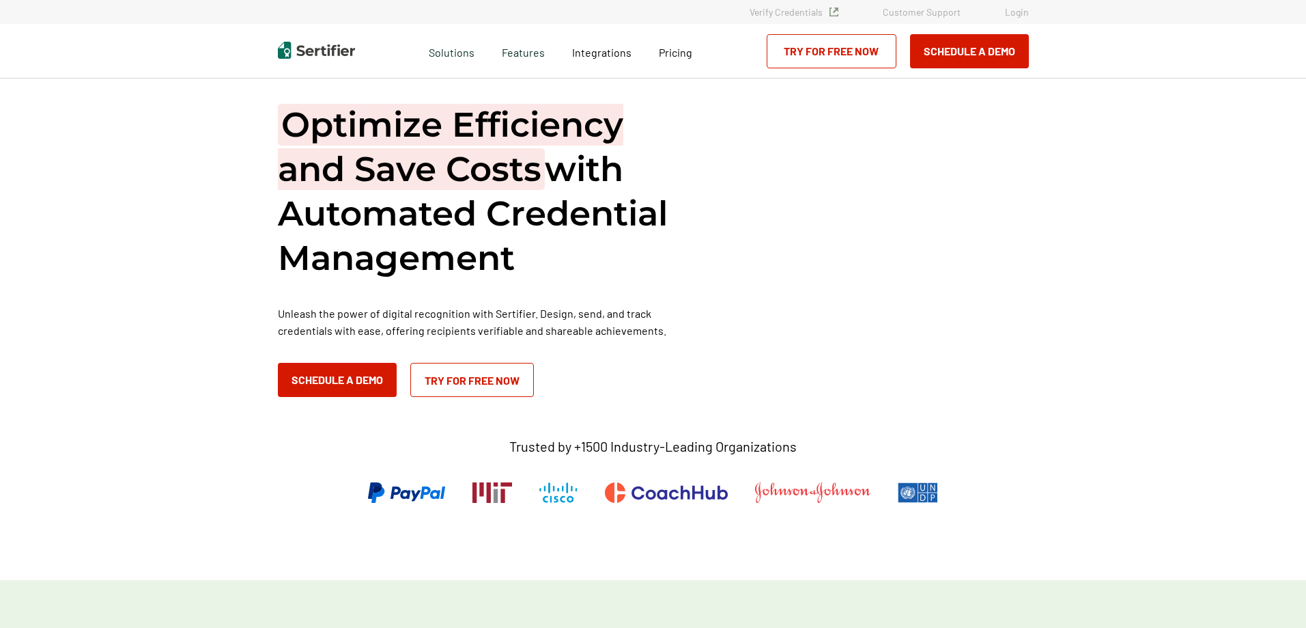 This screenshot has height=628, width=1306. Describe the element at coordinates (794, 12) in the screenshot. I see `a: Verify Credentials` at that location.